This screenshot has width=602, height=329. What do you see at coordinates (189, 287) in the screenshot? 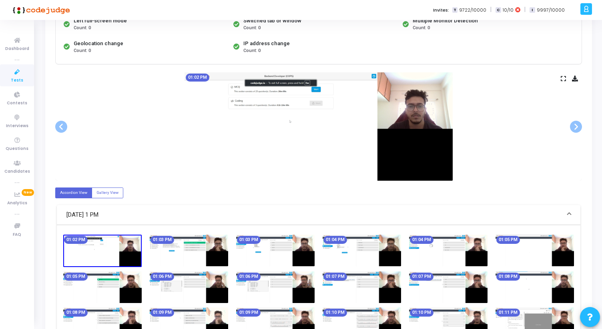
I see `img: screenshot-1756884979778.jpeg` at bounding box center [189, 287].